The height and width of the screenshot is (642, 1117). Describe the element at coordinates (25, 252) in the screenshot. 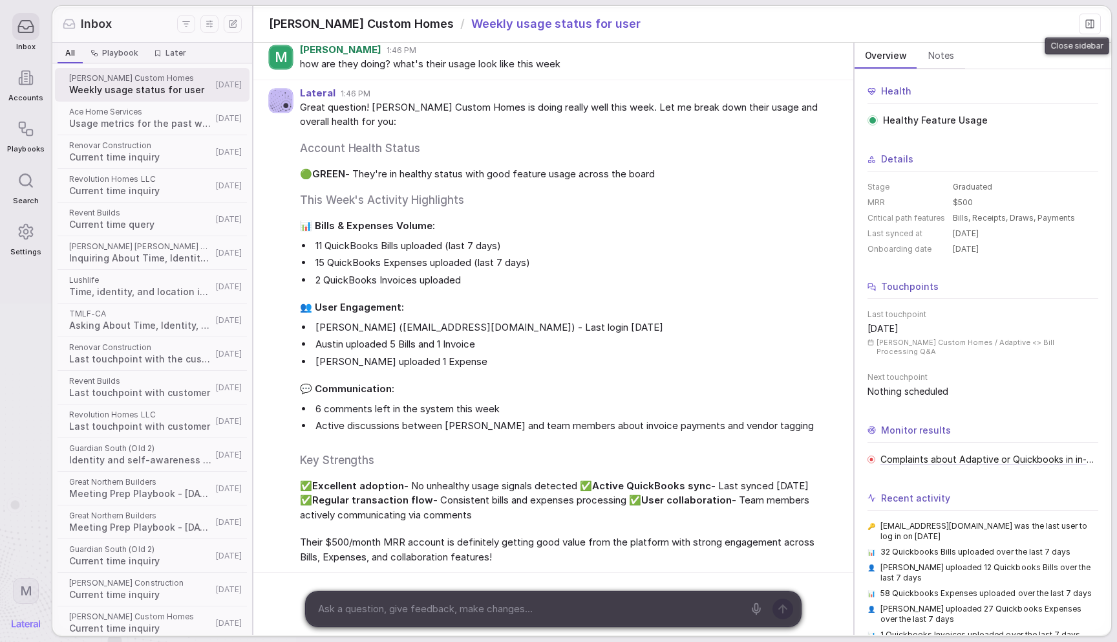

I see `span: Settings` at that location.